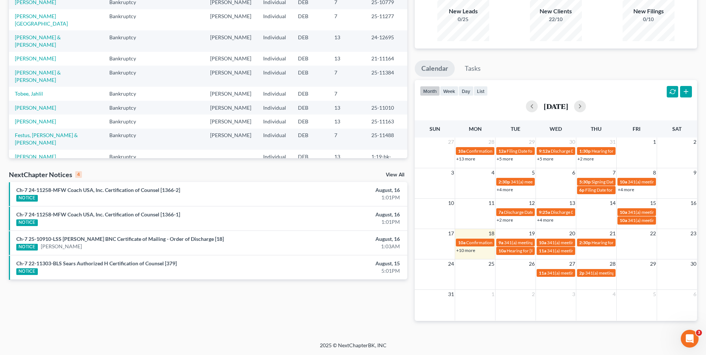  I want to click on span: 9, so click(695, 173).